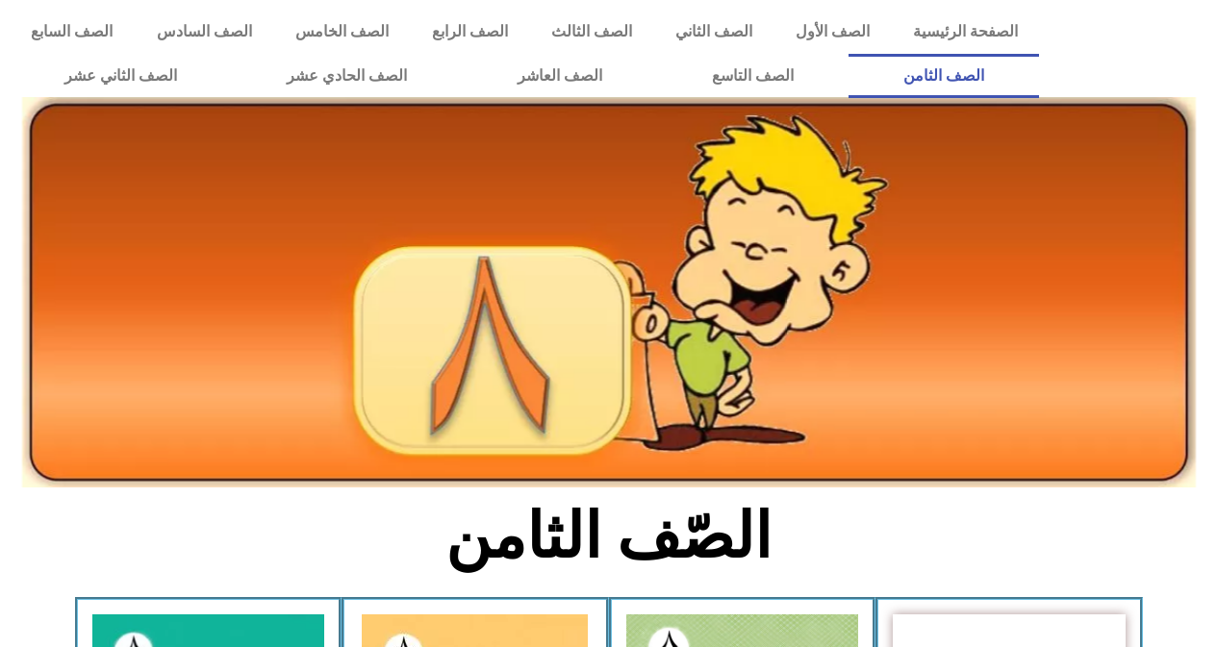 This screenshot has width=1217, height=647. I want to click on h2: الصّف الثامن, so click(608, 537).